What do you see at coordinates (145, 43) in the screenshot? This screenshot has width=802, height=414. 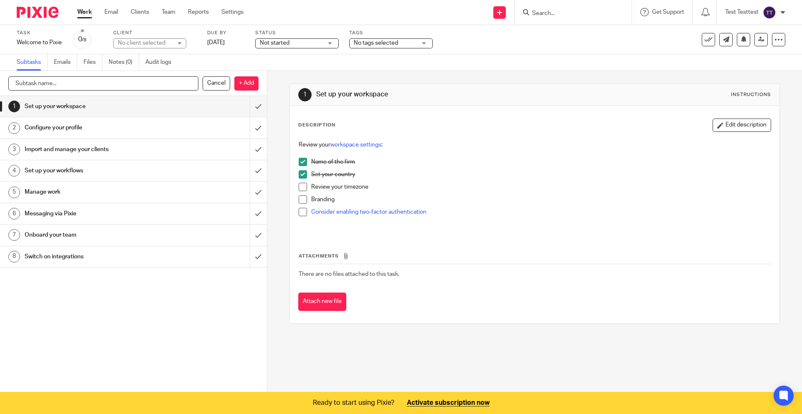 I see `div: No client selected` at bounding box center [145, 43].